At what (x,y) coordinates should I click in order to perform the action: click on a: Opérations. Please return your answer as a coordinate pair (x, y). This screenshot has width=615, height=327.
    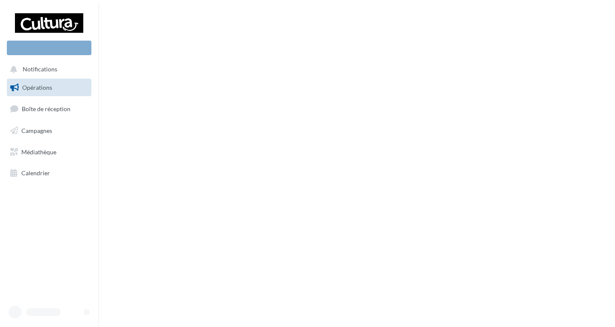
    Looking at the image, I should click on (49, 88).